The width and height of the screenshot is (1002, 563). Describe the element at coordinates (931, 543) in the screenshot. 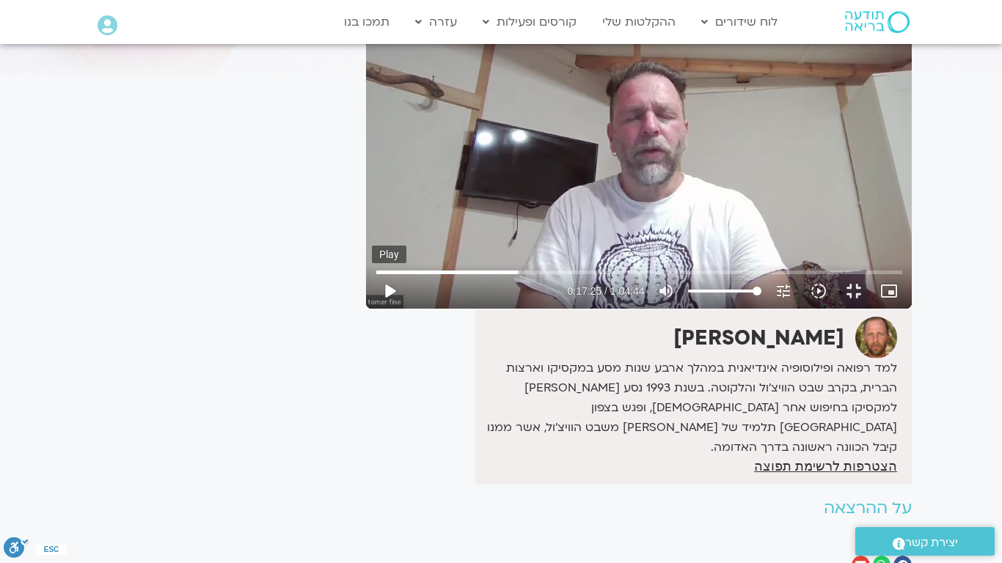

I see `span: יצירת קשר` at that location.